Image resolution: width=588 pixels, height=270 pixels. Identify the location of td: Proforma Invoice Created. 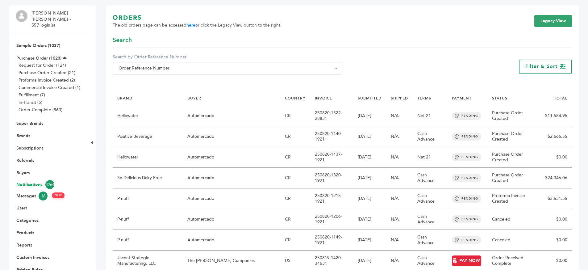
(514, 198).